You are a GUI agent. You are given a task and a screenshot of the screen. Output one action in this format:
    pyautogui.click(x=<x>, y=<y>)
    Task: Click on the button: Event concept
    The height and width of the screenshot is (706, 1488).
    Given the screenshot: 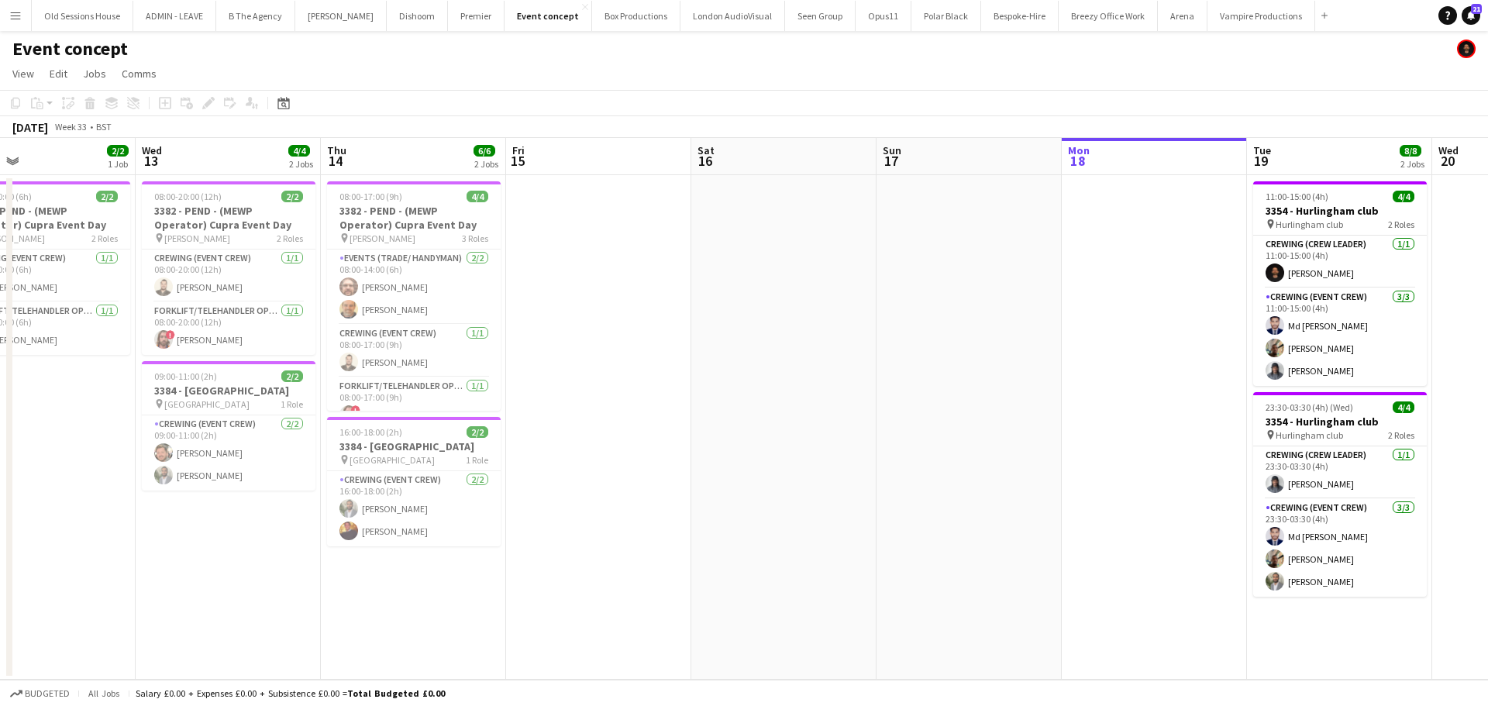 What is the action you would take?
    pyautogui.click(x=548, y=16)
    